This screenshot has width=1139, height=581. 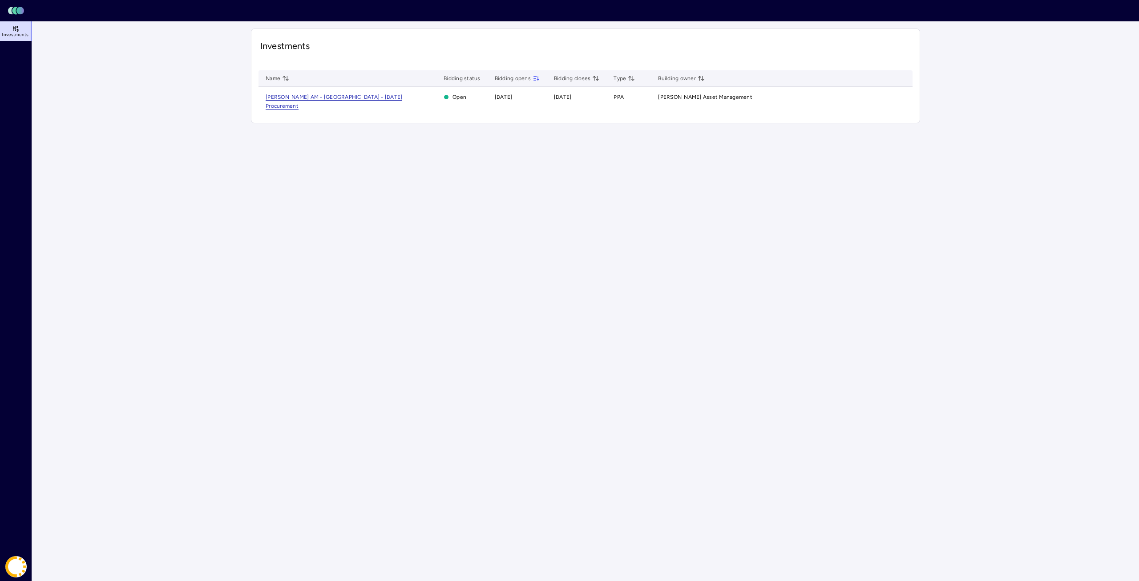 What do you see at coordinates (462, 78) in the screenshot?
I see `span: Bidding status` at bounding box center [462, 78].